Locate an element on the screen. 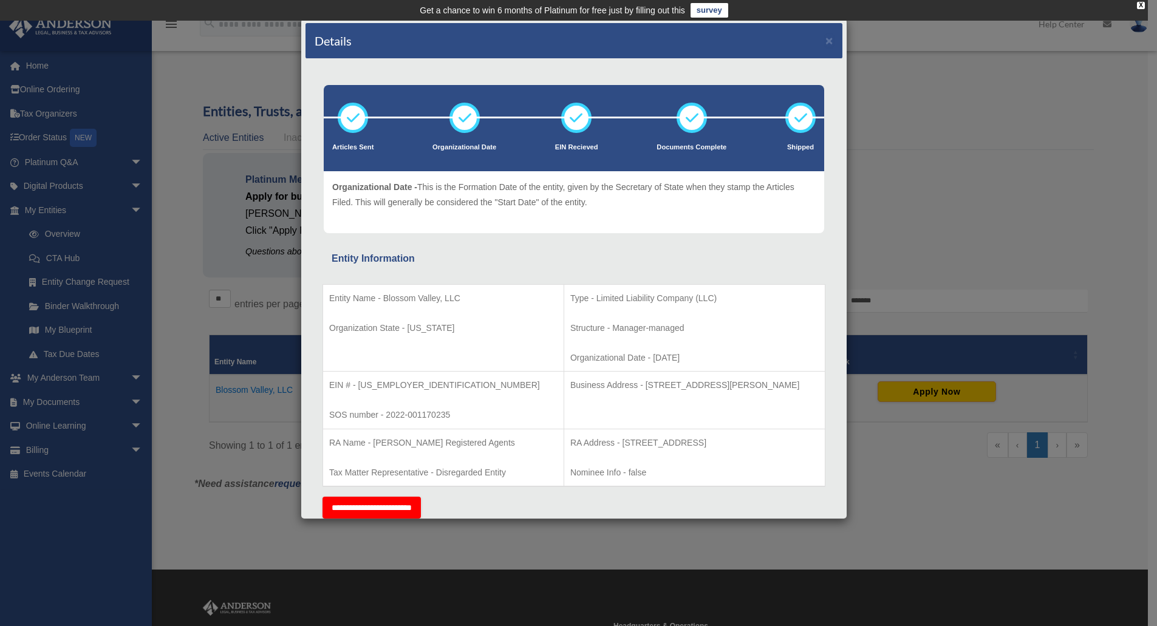 The width and height of the screenshot is (1157, 626). p: Nominee Info - false is located at coordinates (694, 473).